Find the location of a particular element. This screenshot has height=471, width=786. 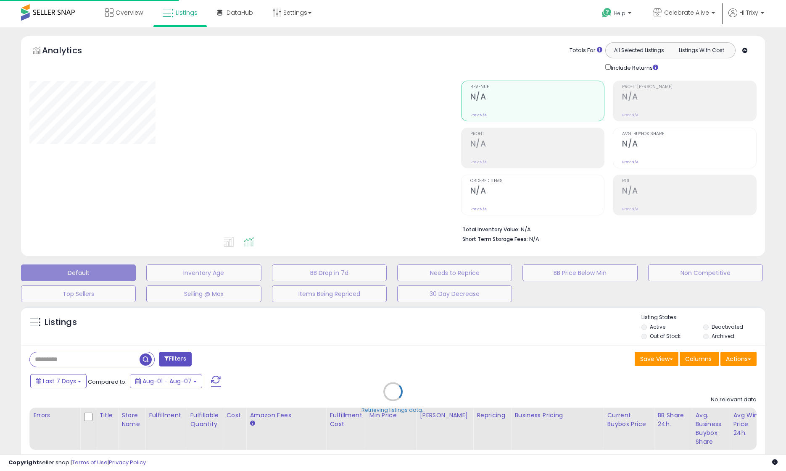

span: Profit is located at coordinates (537, 134).